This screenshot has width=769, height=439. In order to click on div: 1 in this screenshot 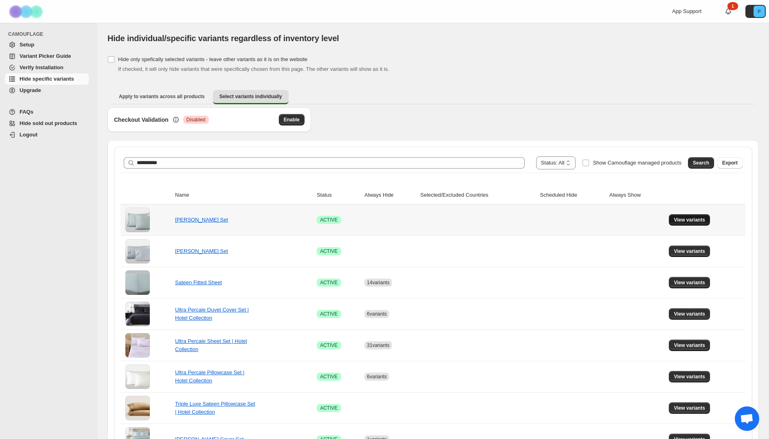, I will do `click(733, 6)`.